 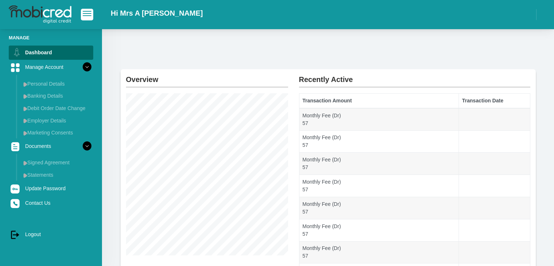 What do you see at coordinates (51, 67) in the screenshot?
I see `a: Manage Account` at bounding box center [51, 67].